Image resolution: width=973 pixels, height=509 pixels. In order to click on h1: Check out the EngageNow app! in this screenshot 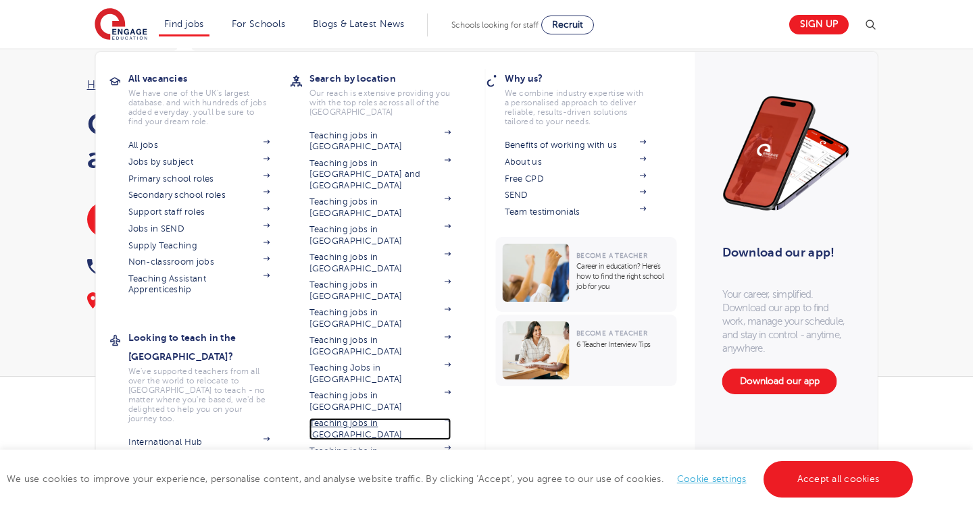, I will do `click(280, 141)`.